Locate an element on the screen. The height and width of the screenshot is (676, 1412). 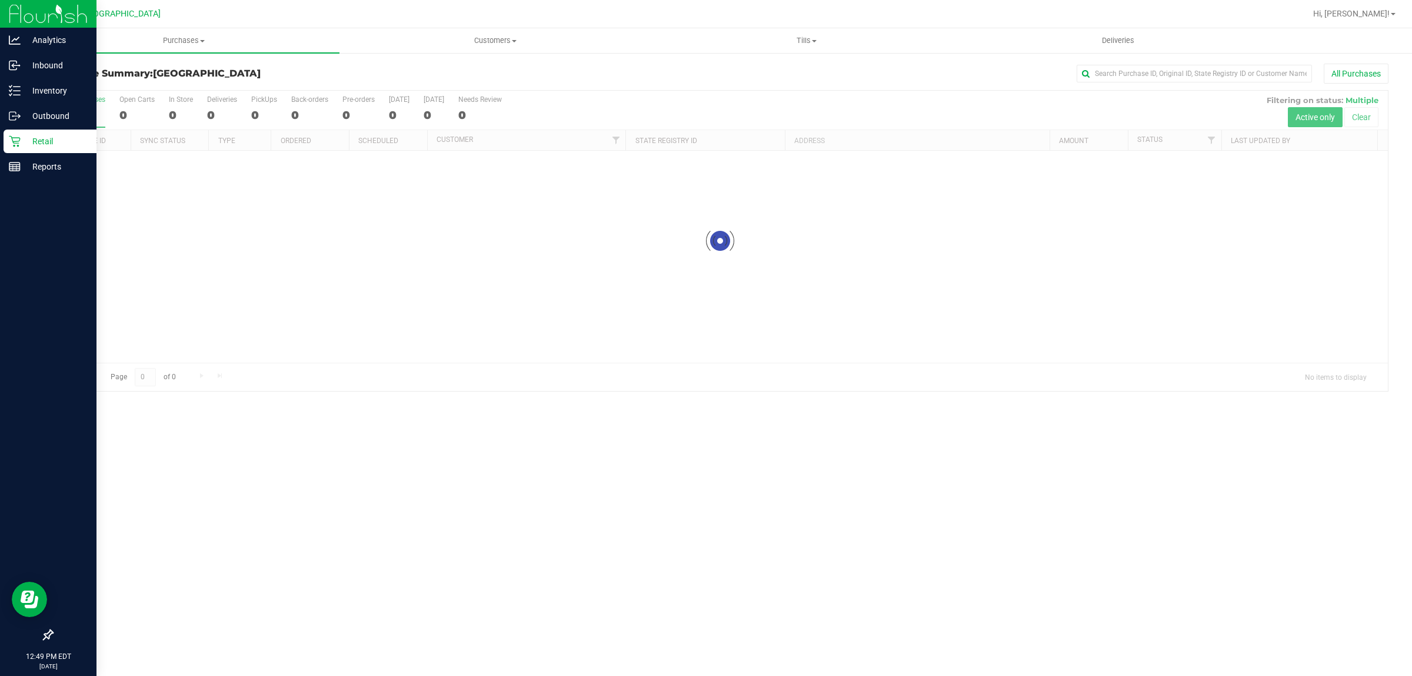
inline-svg: Inbound is located at coordinates (15, 65).